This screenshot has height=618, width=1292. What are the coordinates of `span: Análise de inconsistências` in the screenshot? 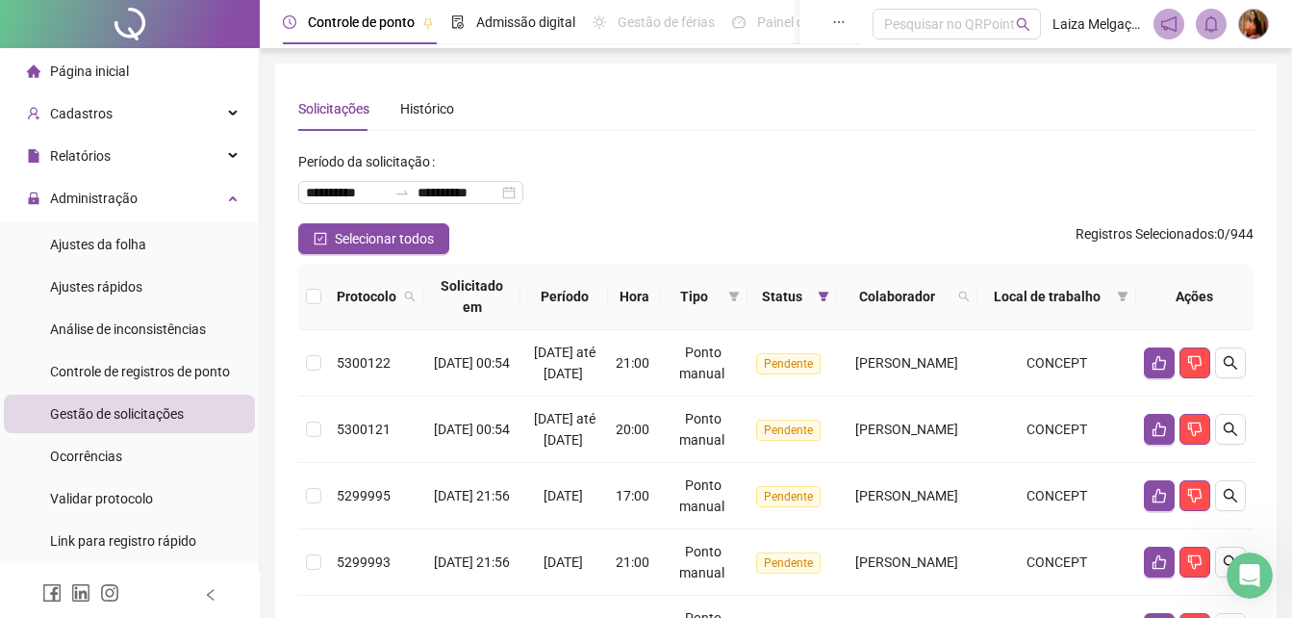 It's located at (128, 329).